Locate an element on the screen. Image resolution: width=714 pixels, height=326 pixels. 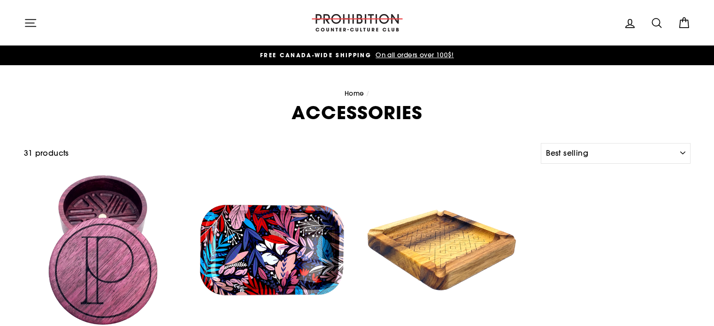
div: 31 products is located at coordinates (281, 154).